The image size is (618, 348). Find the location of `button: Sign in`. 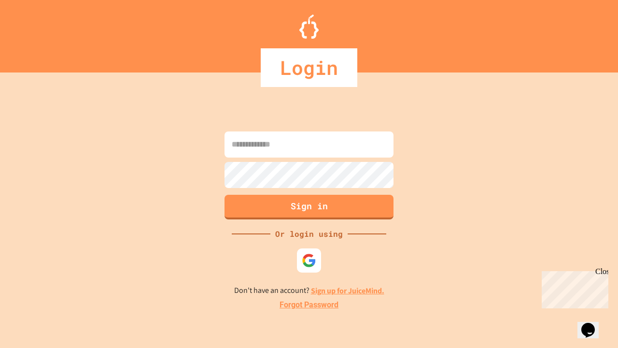

button: Sign in is located at coordinates (309, 207).